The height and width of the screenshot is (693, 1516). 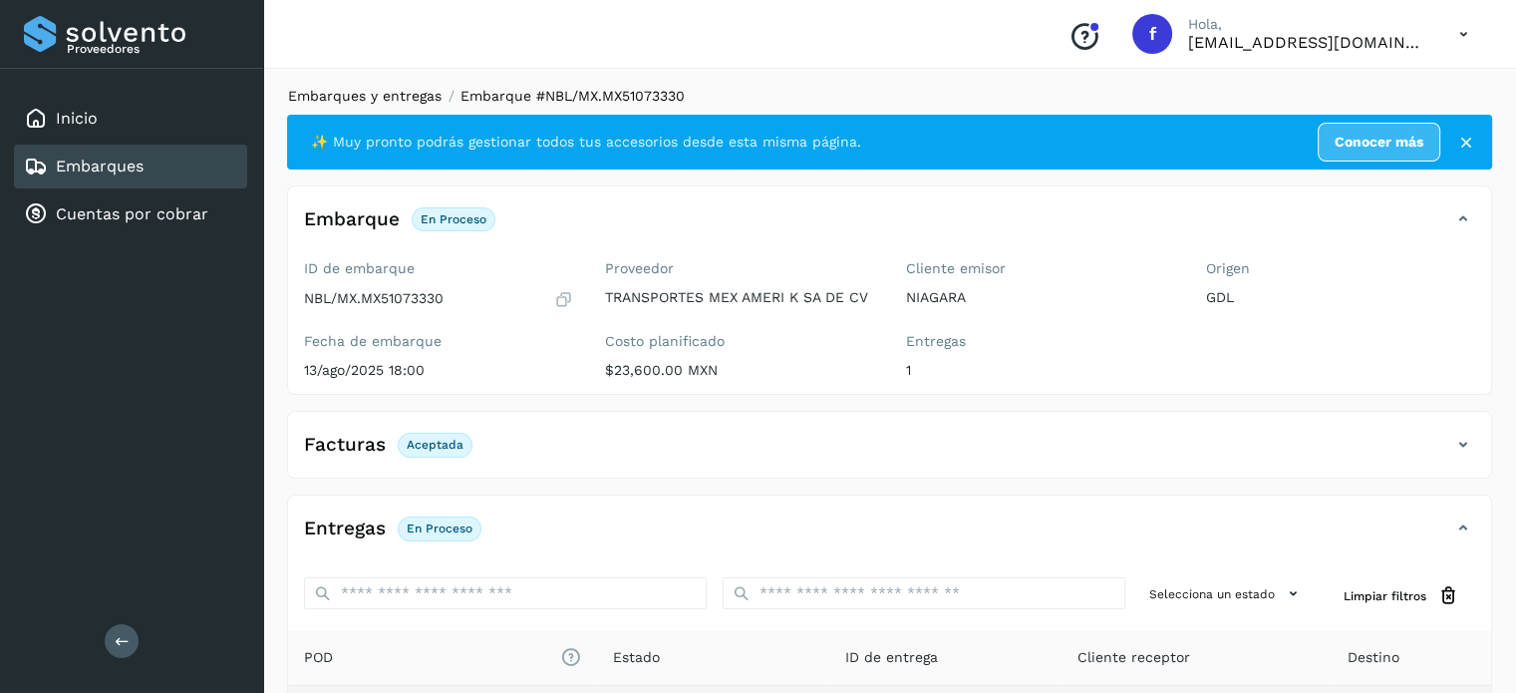 What do you see at coordinates (1040, 268) in the screenshot?
I see `label: Cliente emisor` at bounding box center [1040, 268].